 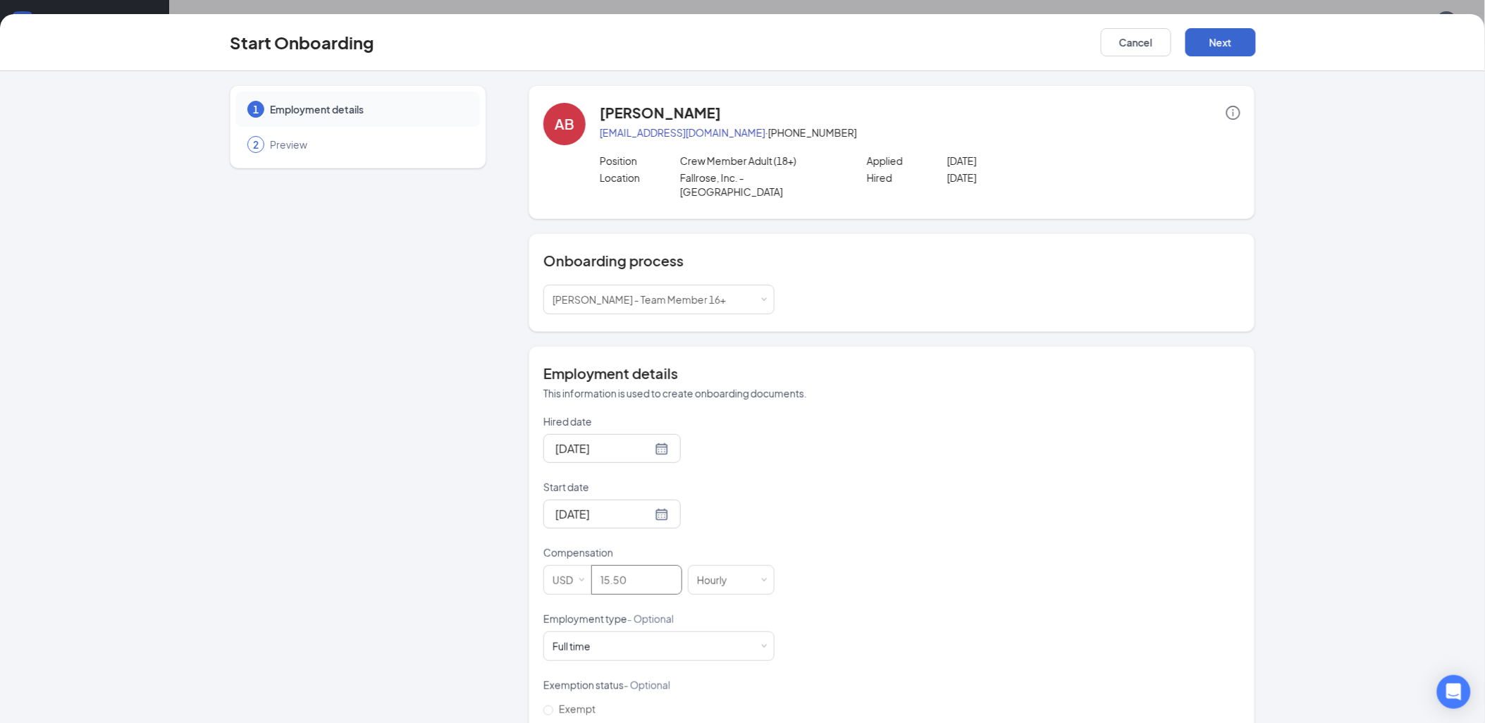 What do you see at coordinates (1136, 42) in the screenshot?
I see `button: Cancel` at bounding box center [1136, 42].